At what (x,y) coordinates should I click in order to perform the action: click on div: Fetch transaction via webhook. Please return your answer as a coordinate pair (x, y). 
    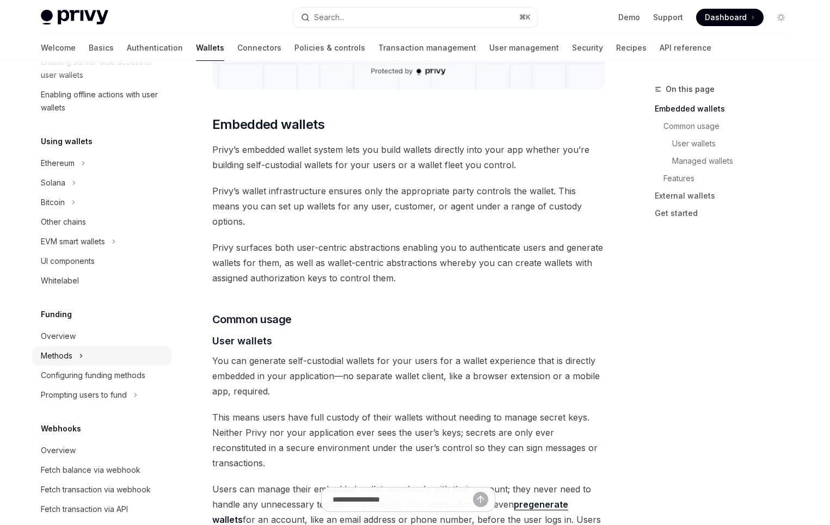
    Looking at the image, I should click on (96, 490).